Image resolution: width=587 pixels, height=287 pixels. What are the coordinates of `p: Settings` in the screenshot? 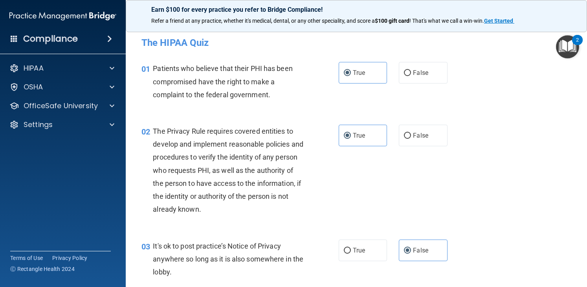 It's located at (38, 125).